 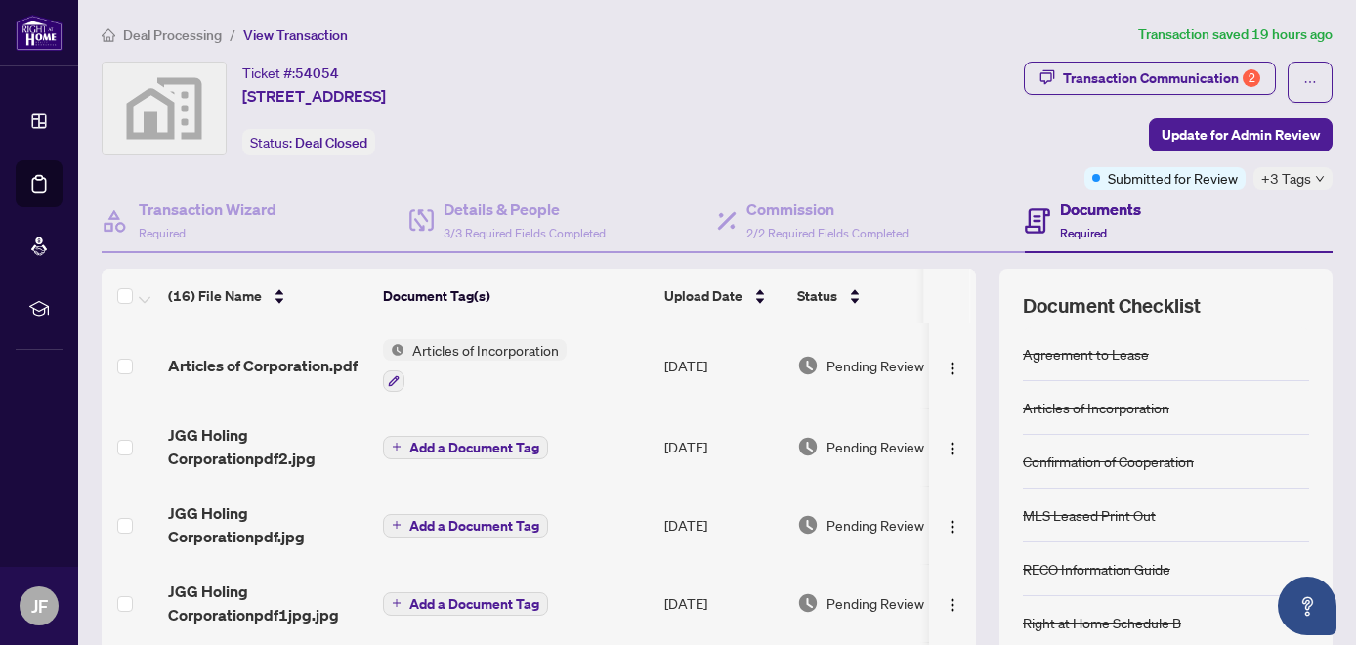 What do you see at coordinates (290, 72) in the screenshot?
I see `div: Ticket #:` at bounding box center [290, 72].